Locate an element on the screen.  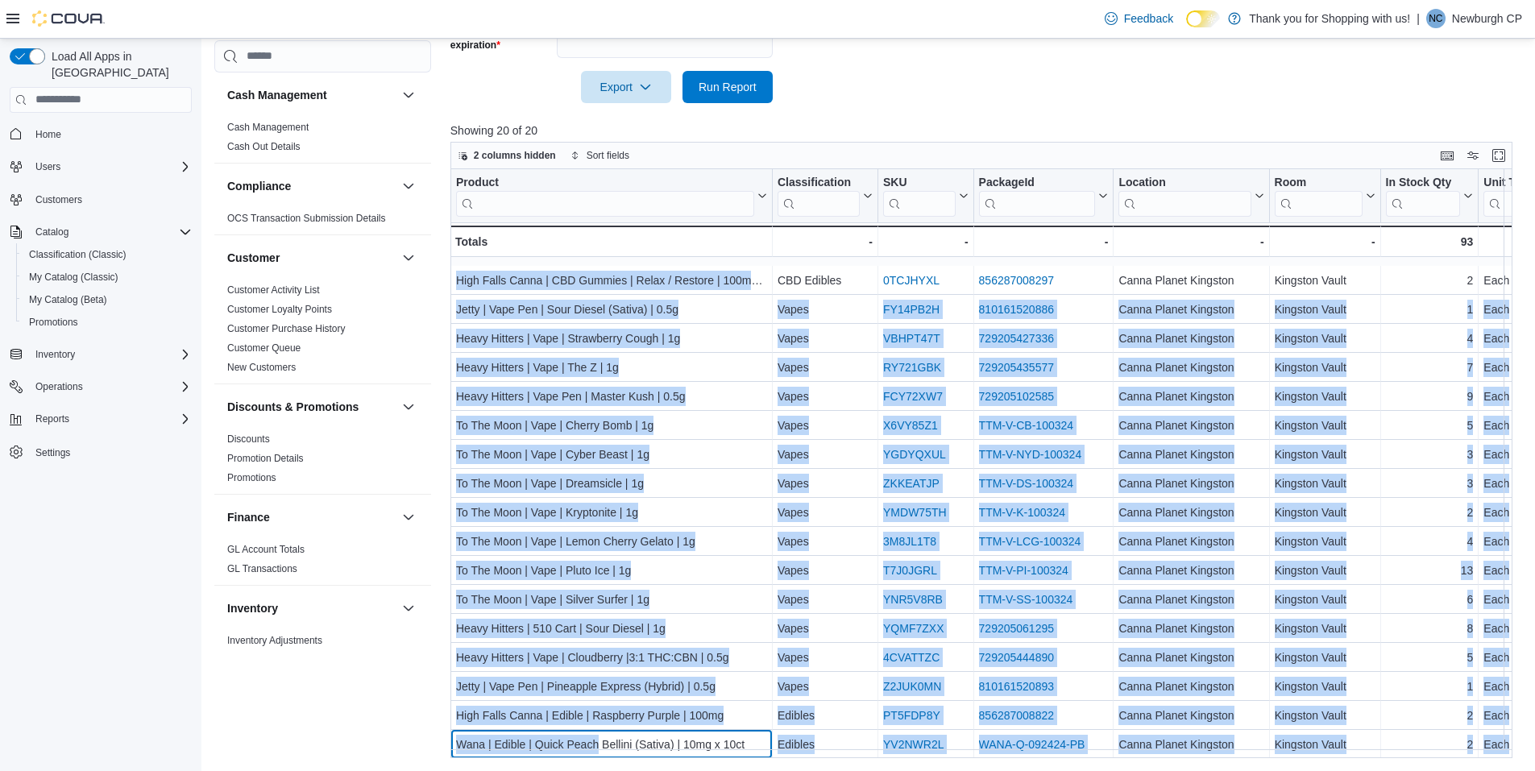
div: Cash Management is located at coordinates (322, 140).